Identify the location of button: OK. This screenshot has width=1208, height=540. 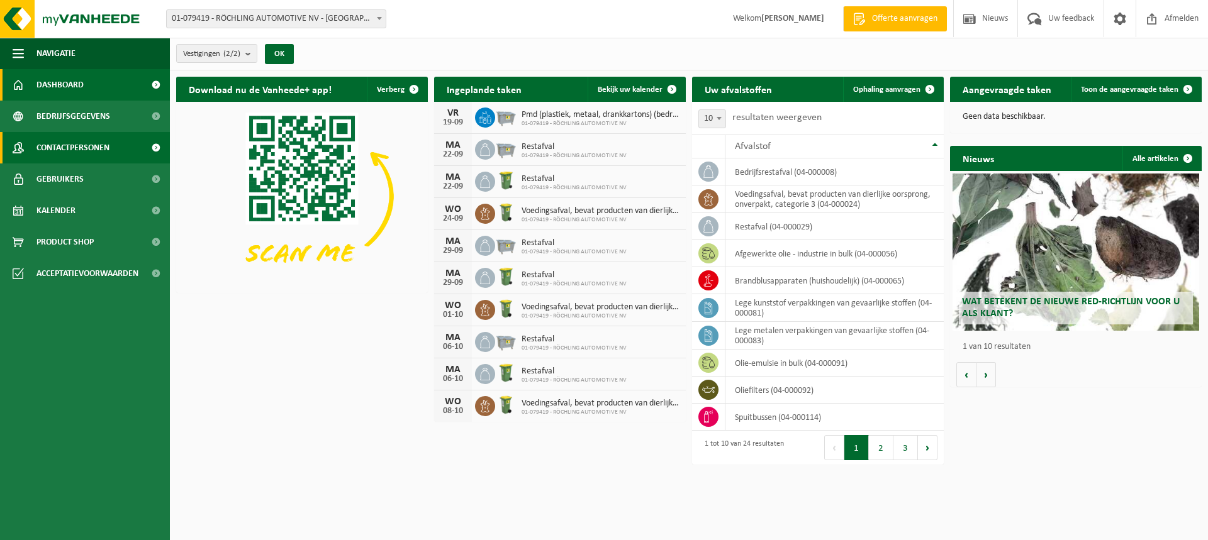
(279, 54).